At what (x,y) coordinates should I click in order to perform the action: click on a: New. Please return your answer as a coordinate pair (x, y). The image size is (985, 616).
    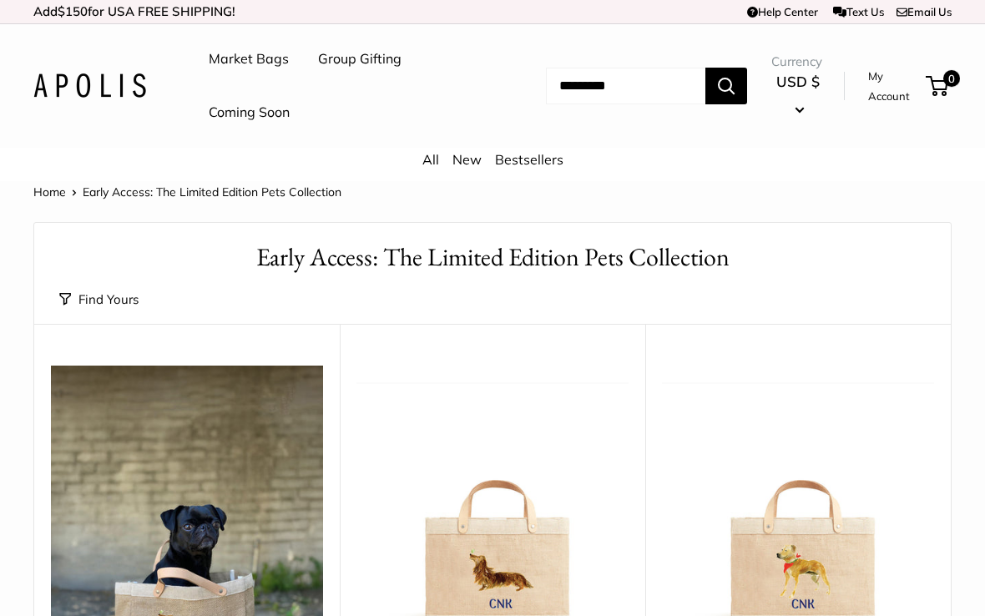
    Looking at the image, I should click on (466, 159).